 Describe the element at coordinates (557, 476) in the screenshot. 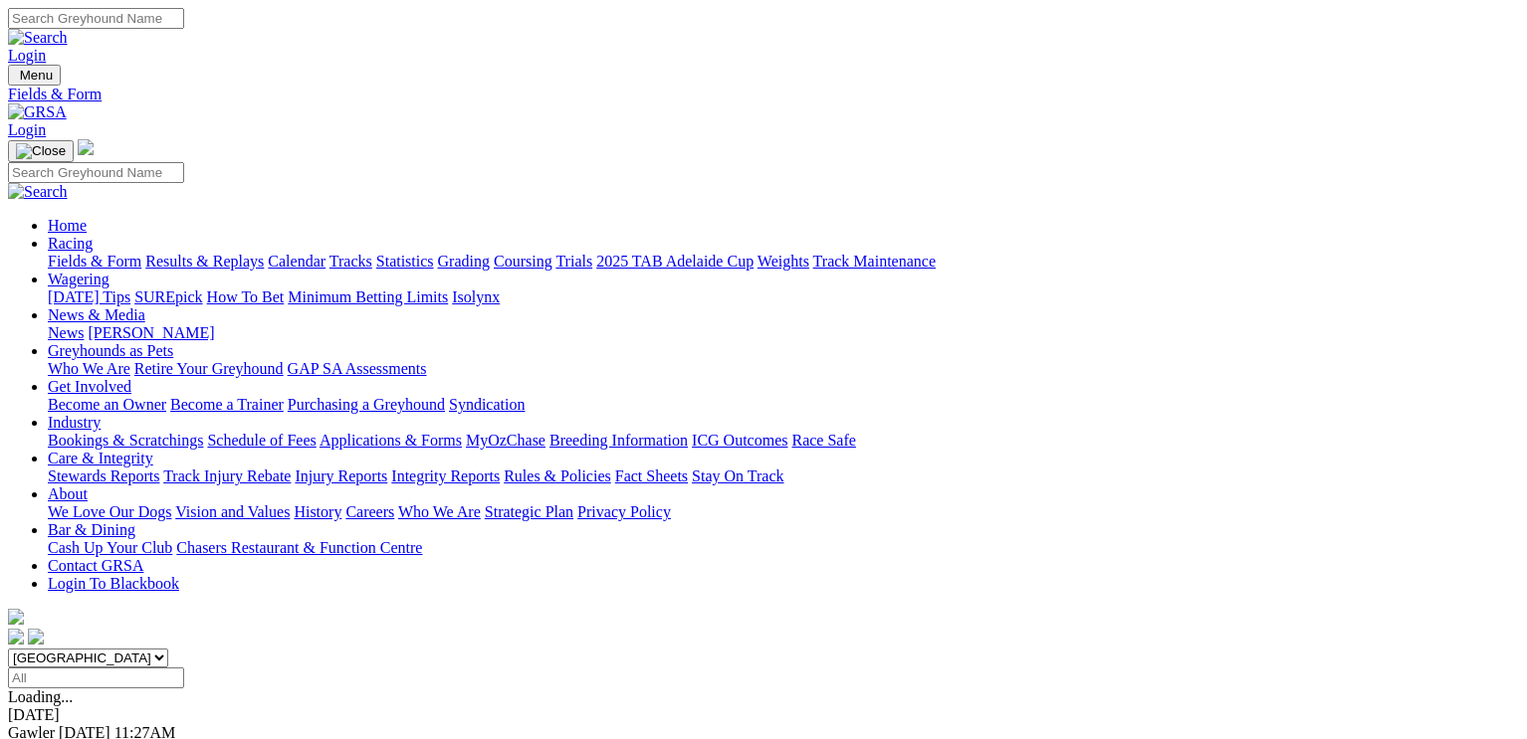

I see `a: Rules & Policies` at that location.